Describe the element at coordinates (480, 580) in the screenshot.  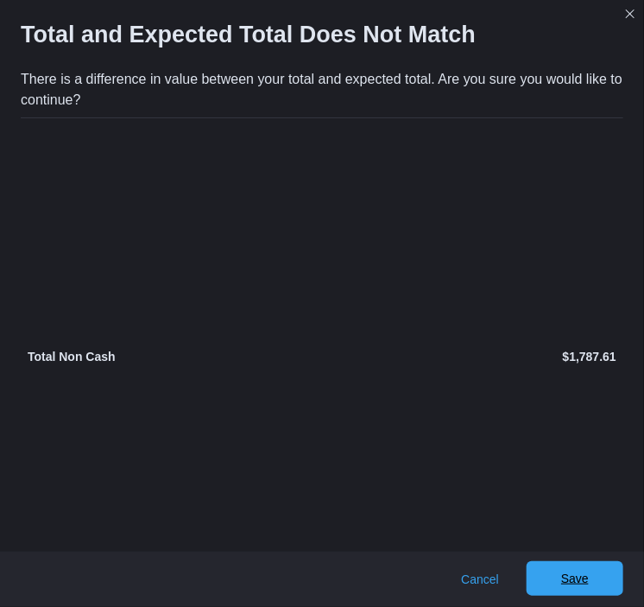
I see `span: Cancel` at that location.